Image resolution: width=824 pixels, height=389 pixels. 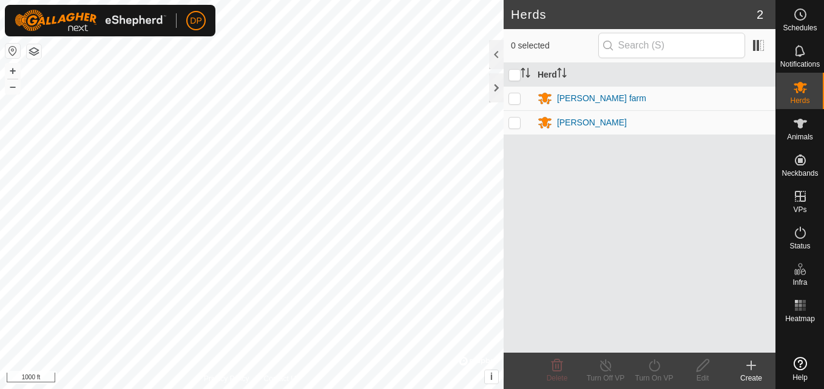 What do you see at coordinates (702, 378) in the screenshot?
I see `div: Edit` at bounding box center [702, 378].